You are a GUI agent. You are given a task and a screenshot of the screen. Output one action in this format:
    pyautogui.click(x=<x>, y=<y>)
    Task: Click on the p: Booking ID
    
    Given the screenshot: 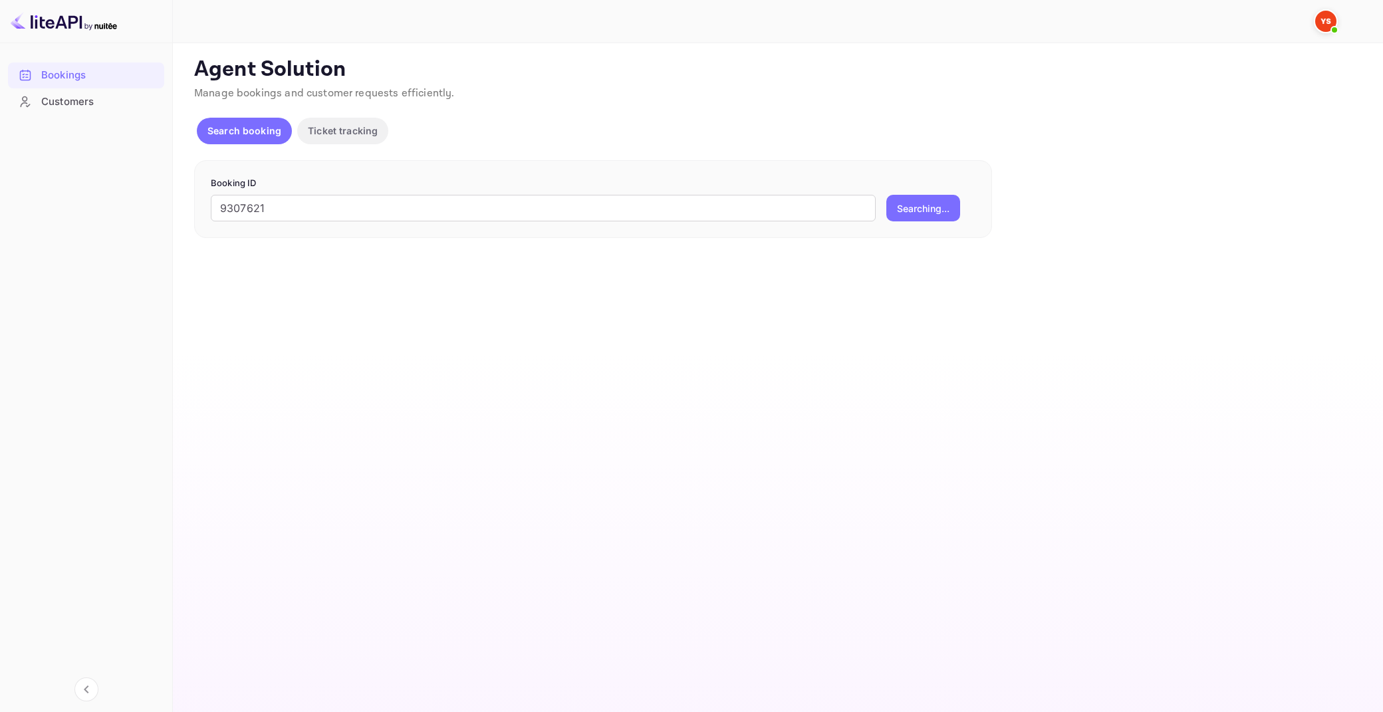 What is the action you would take?
    pyautogui.click(x=593, y=184)
    